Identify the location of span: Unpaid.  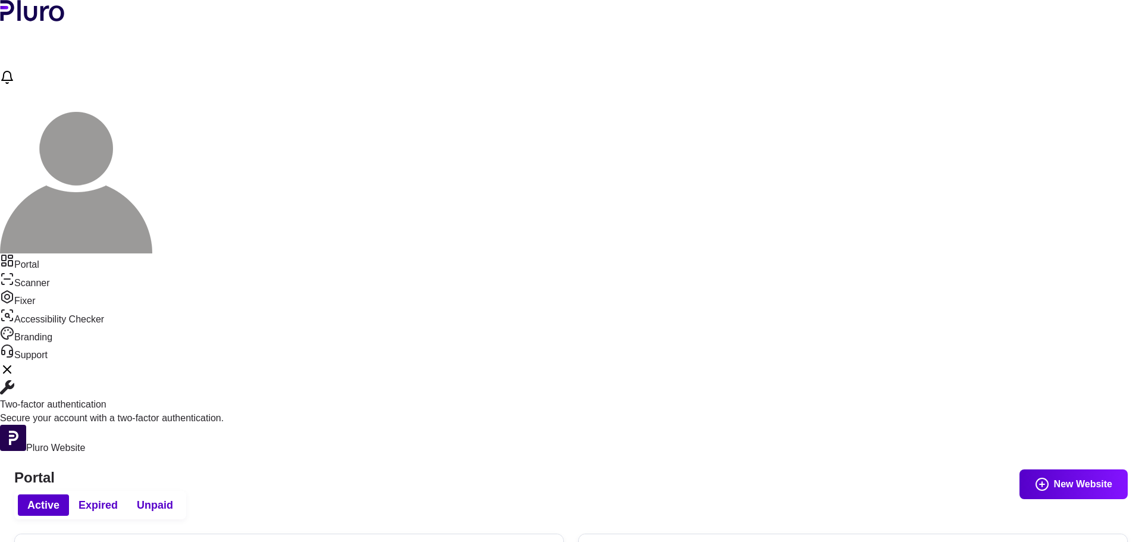
(155, 505).